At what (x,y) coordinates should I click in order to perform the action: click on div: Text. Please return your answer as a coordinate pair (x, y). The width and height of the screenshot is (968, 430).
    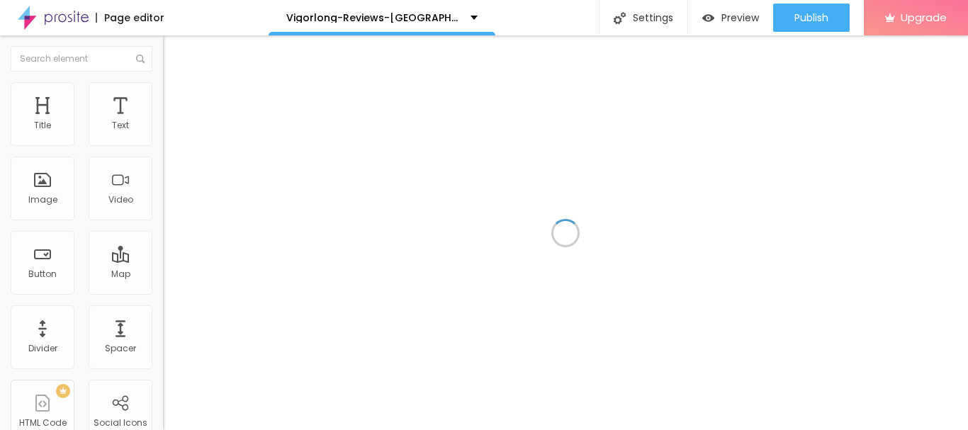
    Looking at the image, I should click on (121, 125).